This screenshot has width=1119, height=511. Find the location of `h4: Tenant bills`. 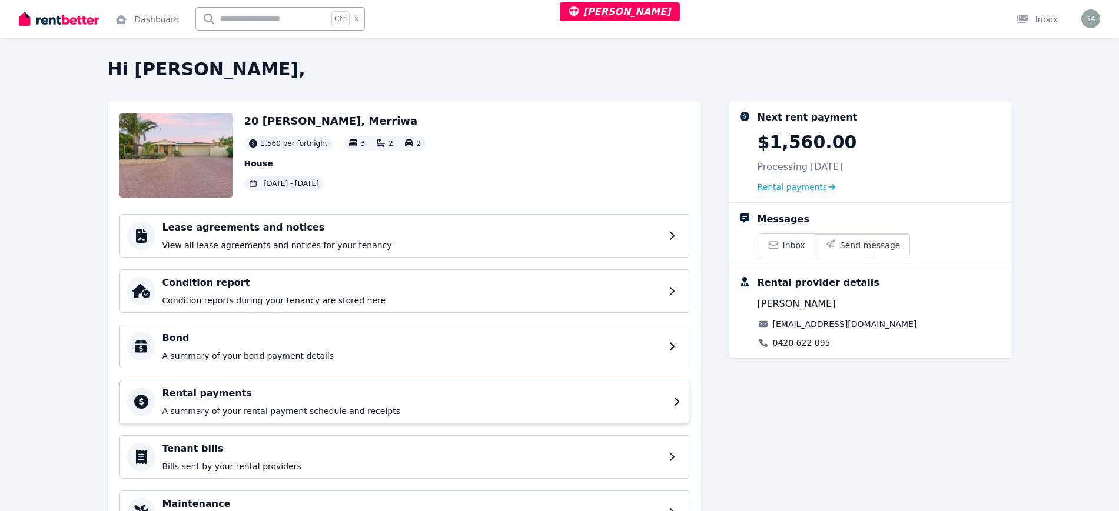

h4: Tenant bills is located at coordinates (412, 449).